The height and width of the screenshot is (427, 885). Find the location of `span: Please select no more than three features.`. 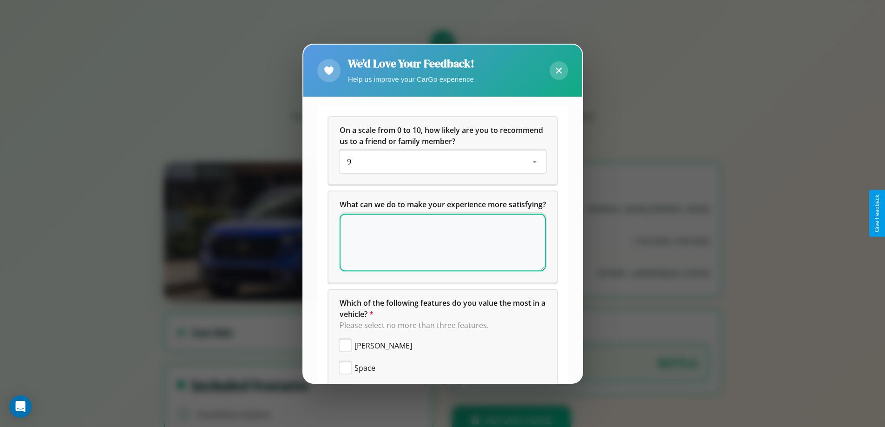

span: Please select no more than three features. is located at coordinates (414, 325).